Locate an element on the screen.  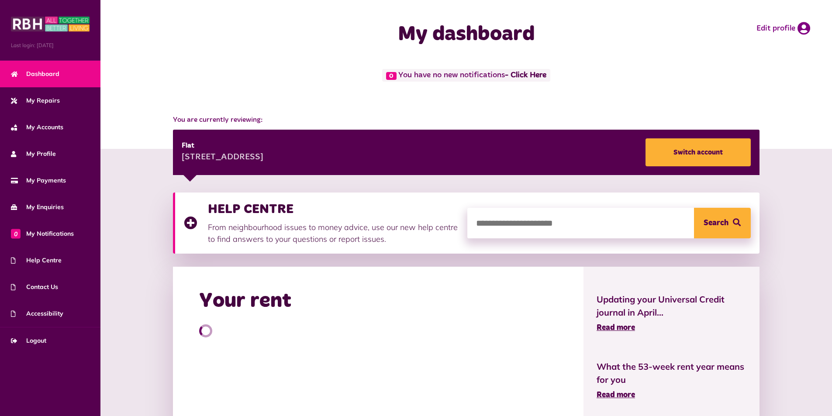
span: Logout is located at coordinates (28, 341).